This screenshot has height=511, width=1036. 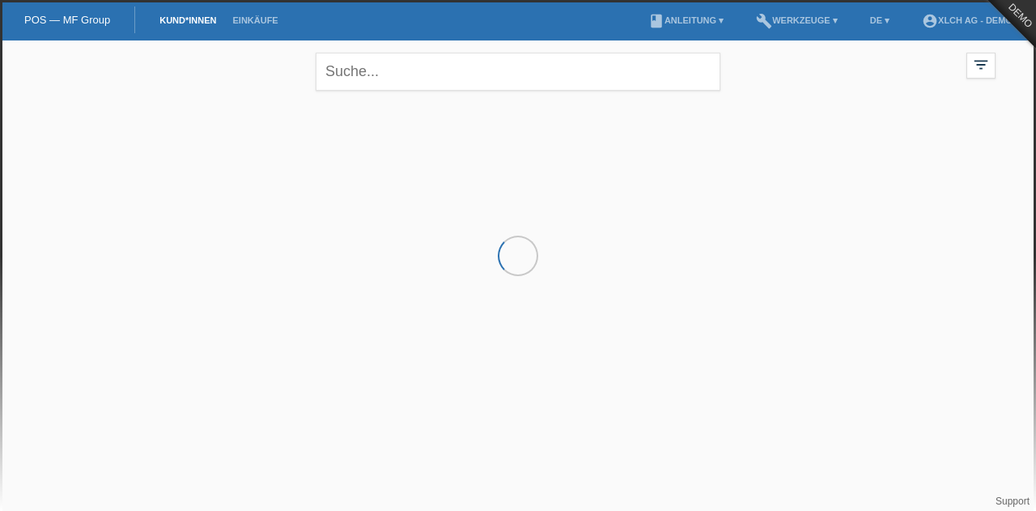 I want to click on a: account_circleXLCH AG - DEMO ▾, so click(x=970, y=20).